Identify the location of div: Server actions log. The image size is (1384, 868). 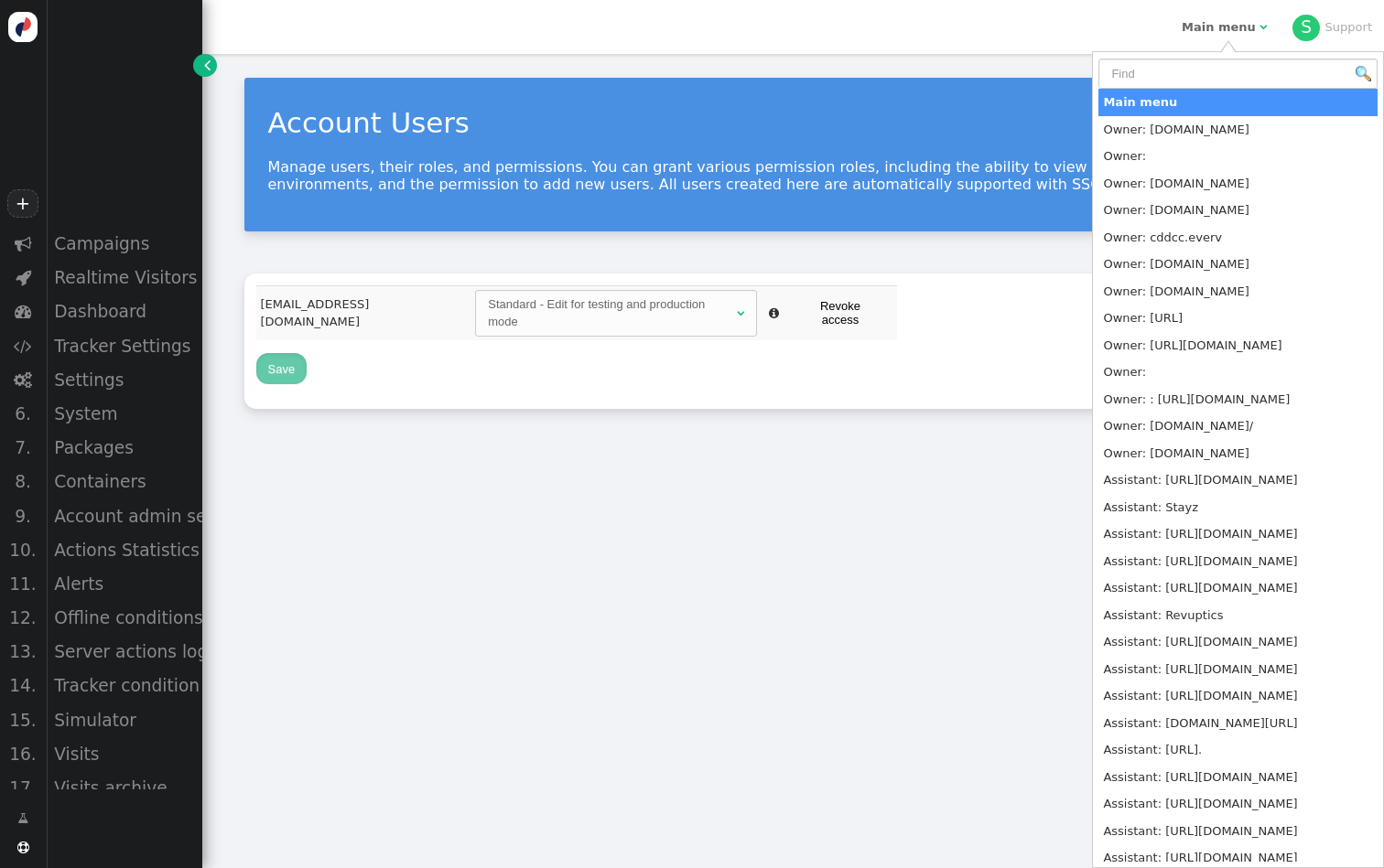
(124, 651).